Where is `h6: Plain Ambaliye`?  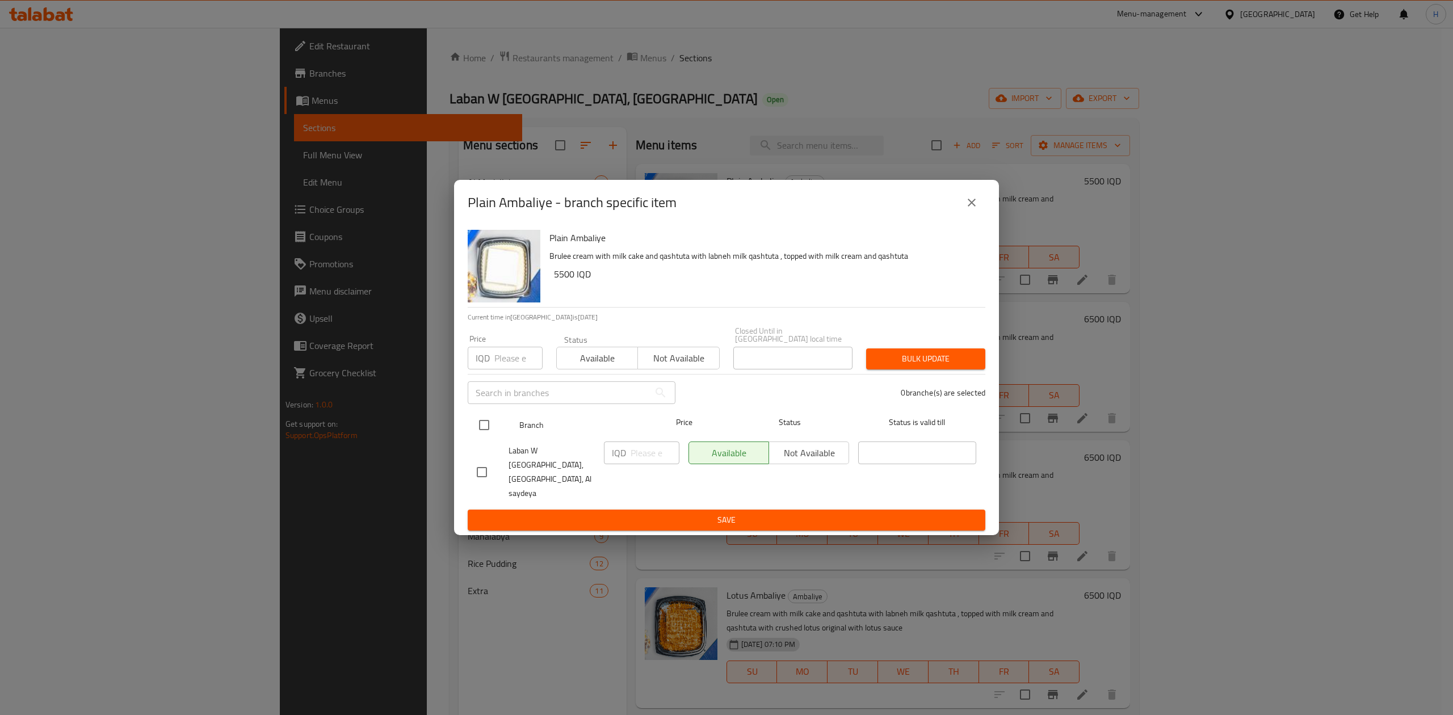
h6: Plain Ambaliye is located at coordinates (763, 238).